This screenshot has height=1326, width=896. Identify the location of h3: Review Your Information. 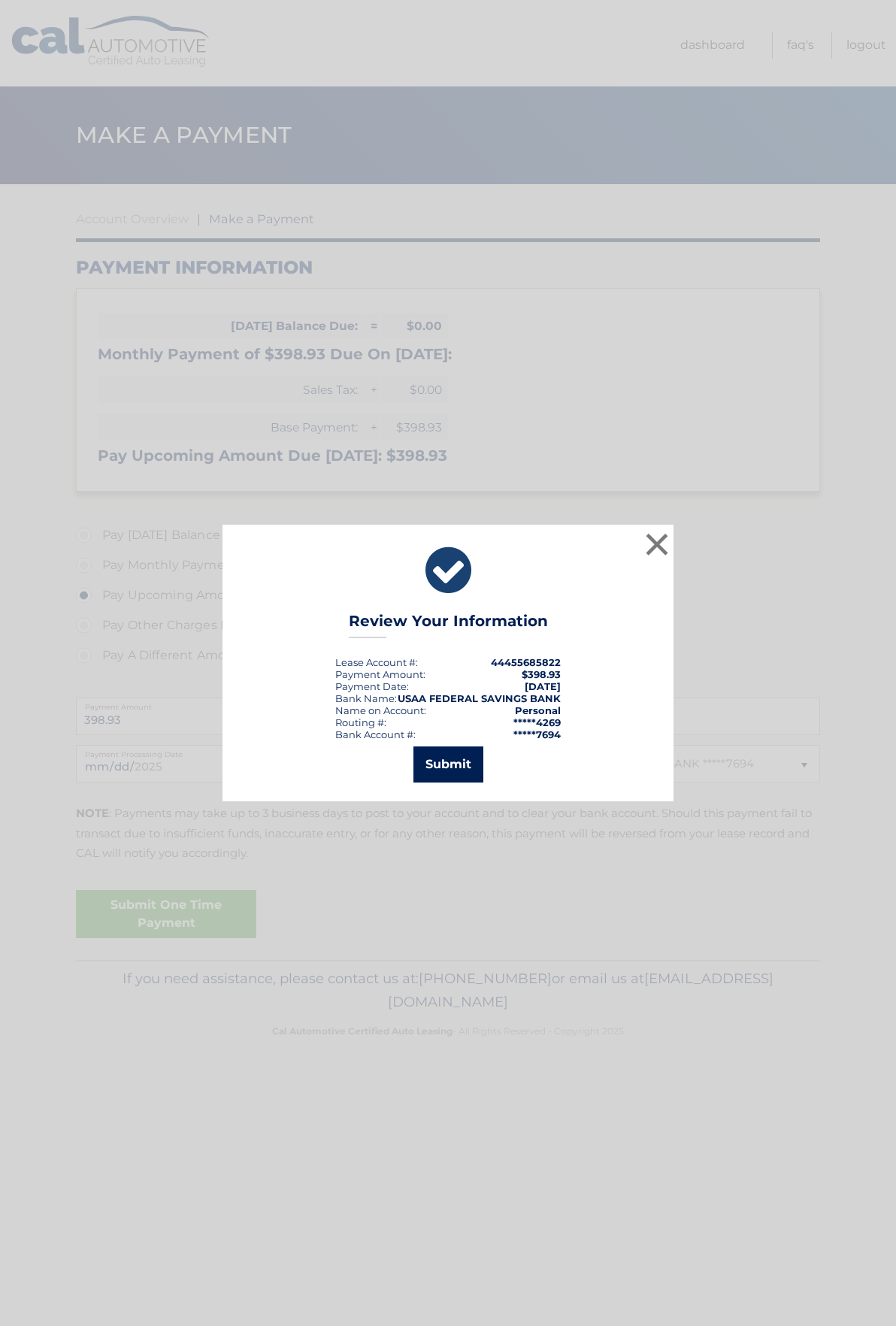
(448, 624).